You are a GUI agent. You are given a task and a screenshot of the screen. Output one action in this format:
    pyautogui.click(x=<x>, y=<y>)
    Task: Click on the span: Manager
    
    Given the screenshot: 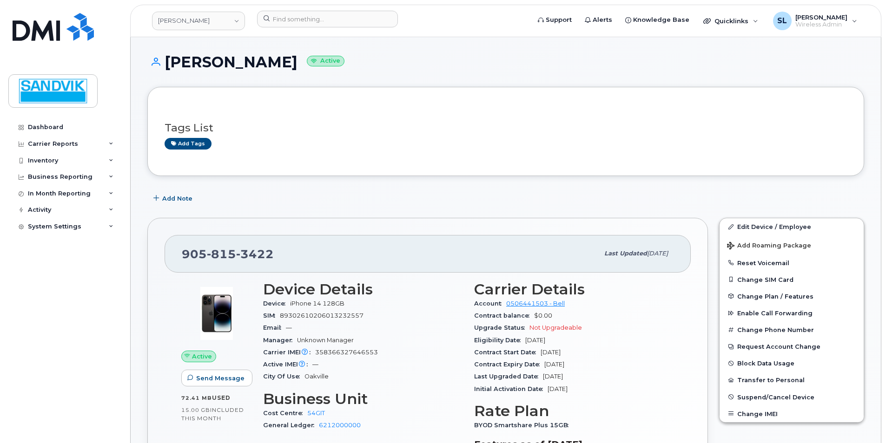 What is the action you would take?
    pyautogui.click(x=280, y=340)
    